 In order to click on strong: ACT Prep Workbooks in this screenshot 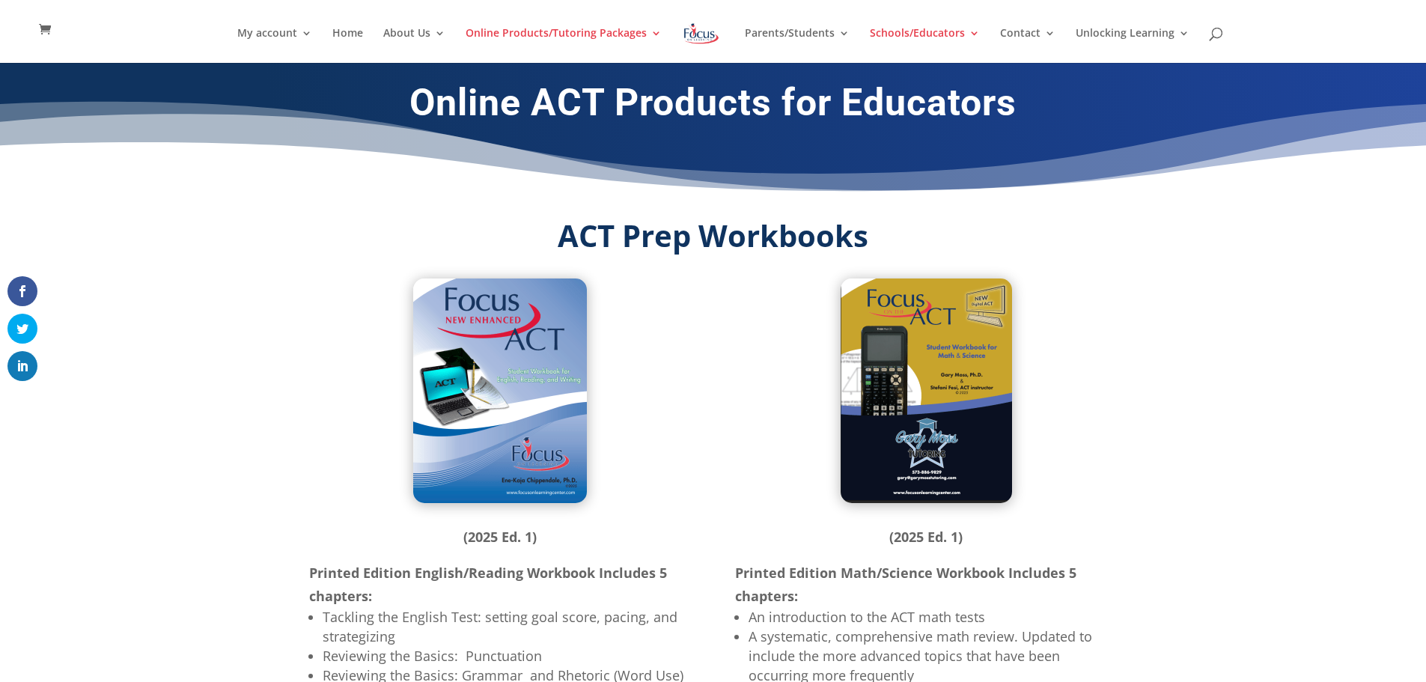, I will do `click(712, 235)`.